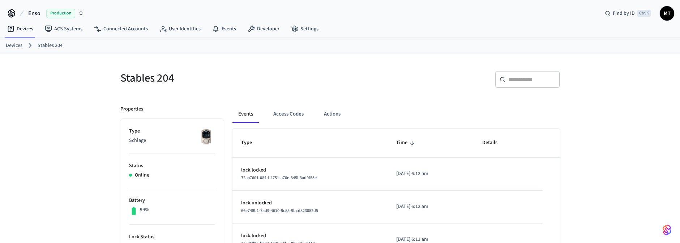 This screenshot has width=680, height=243. I want to click on span: Find by ID, so click(624, 13).